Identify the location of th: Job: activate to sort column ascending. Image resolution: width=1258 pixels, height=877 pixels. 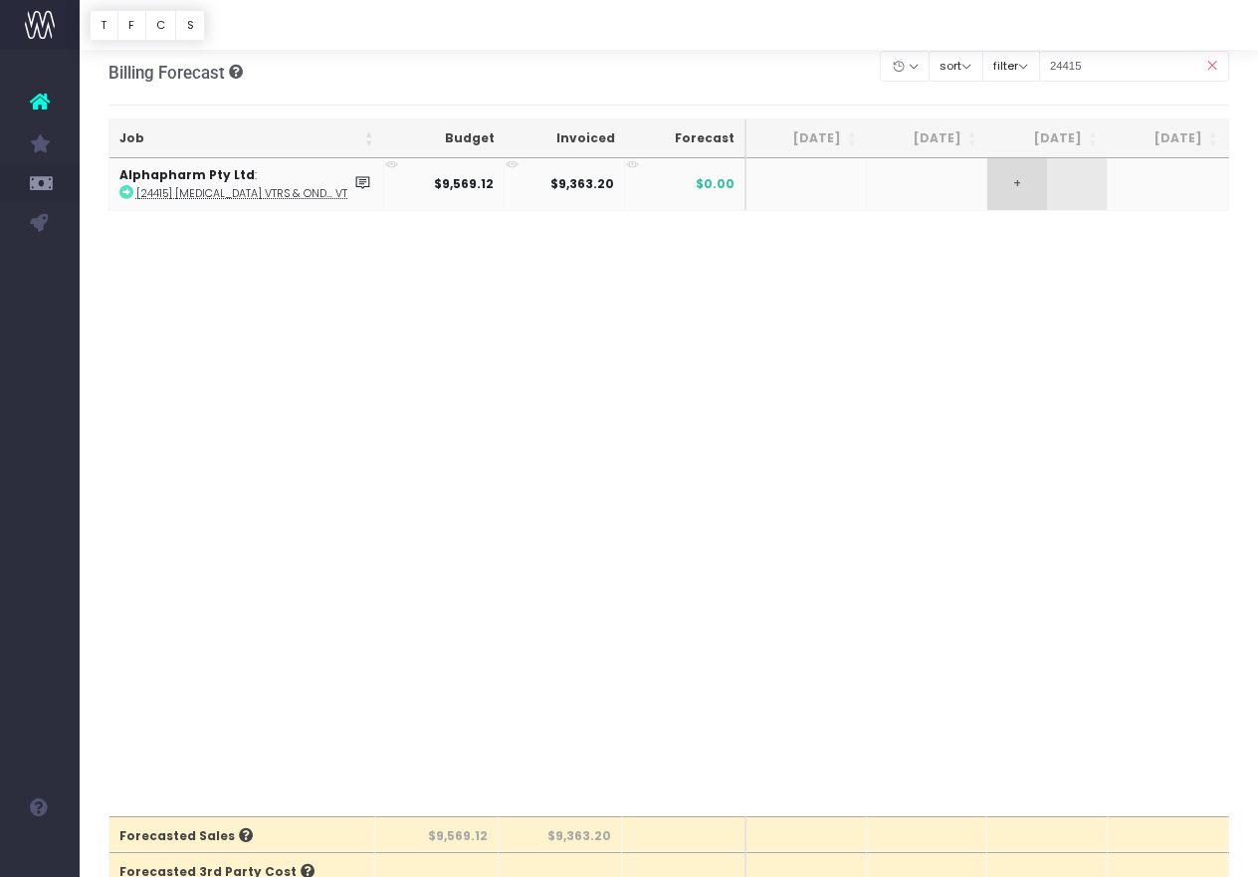
(247, 138).